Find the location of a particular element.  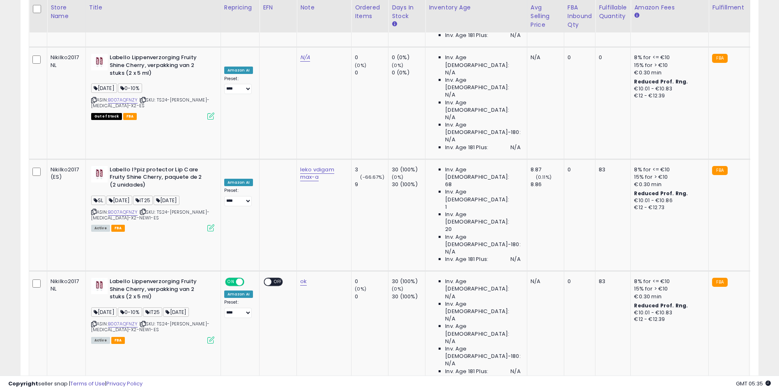

span: 0-10% is located at coordinates (130, 88).